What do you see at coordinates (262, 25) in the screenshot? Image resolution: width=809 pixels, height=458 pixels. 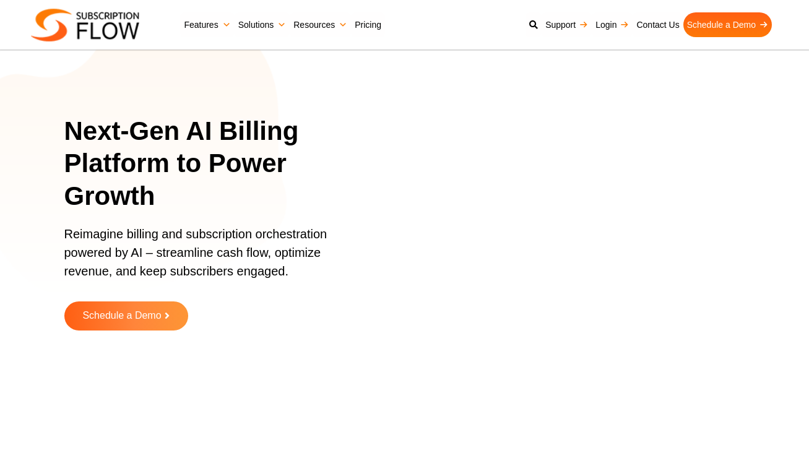 I see `a: Solutions` at bounding box center [262, 25].